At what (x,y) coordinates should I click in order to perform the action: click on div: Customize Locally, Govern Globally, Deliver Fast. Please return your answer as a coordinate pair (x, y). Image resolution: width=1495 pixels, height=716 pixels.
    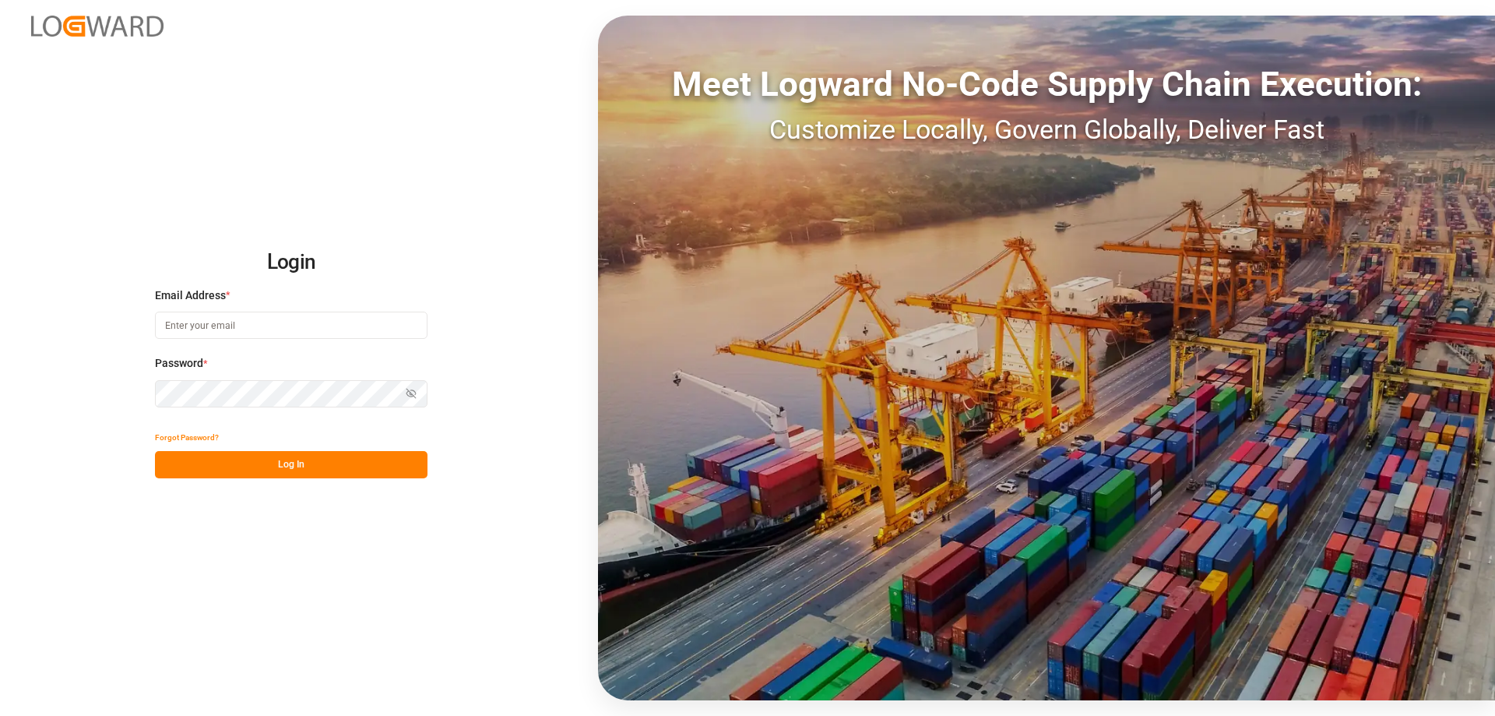
    Looking at the image, I should click on (1047, 129).